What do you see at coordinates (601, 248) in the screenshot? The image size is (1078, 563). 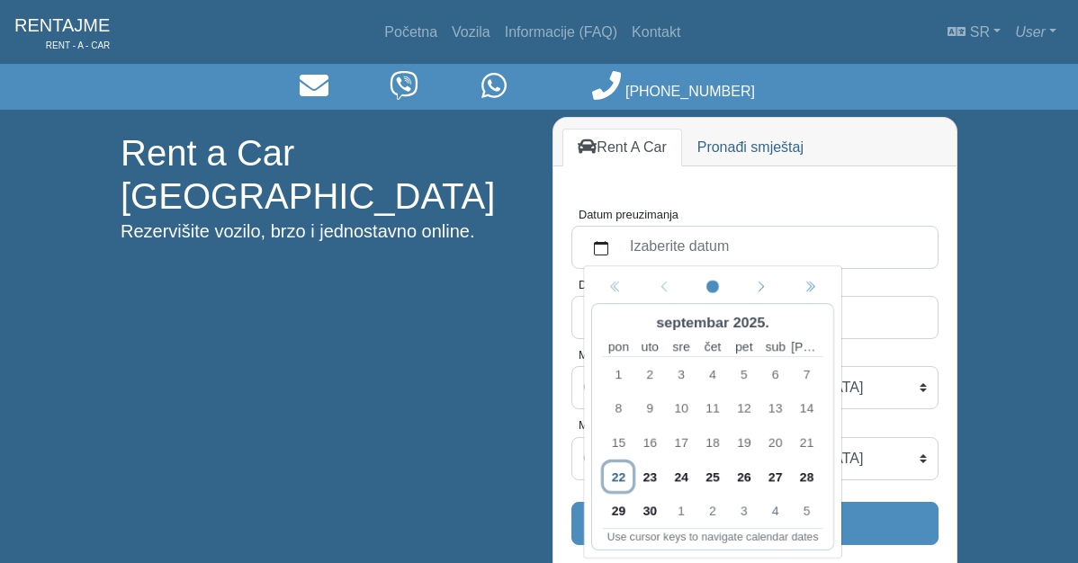 I see `svg: calendar` at bounding box center [601, 248].